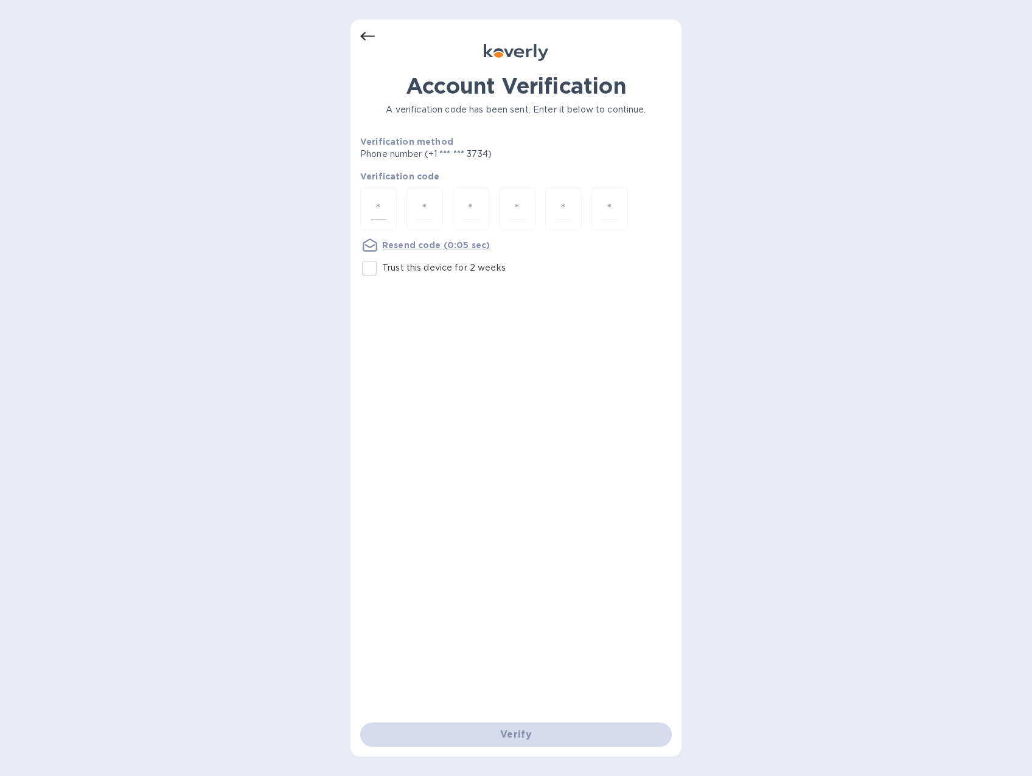 This screenshot has height=776, width=1032. Describe the element at coordinates (516, 176) in the screenshot. I see `p: Verification code` at that location.